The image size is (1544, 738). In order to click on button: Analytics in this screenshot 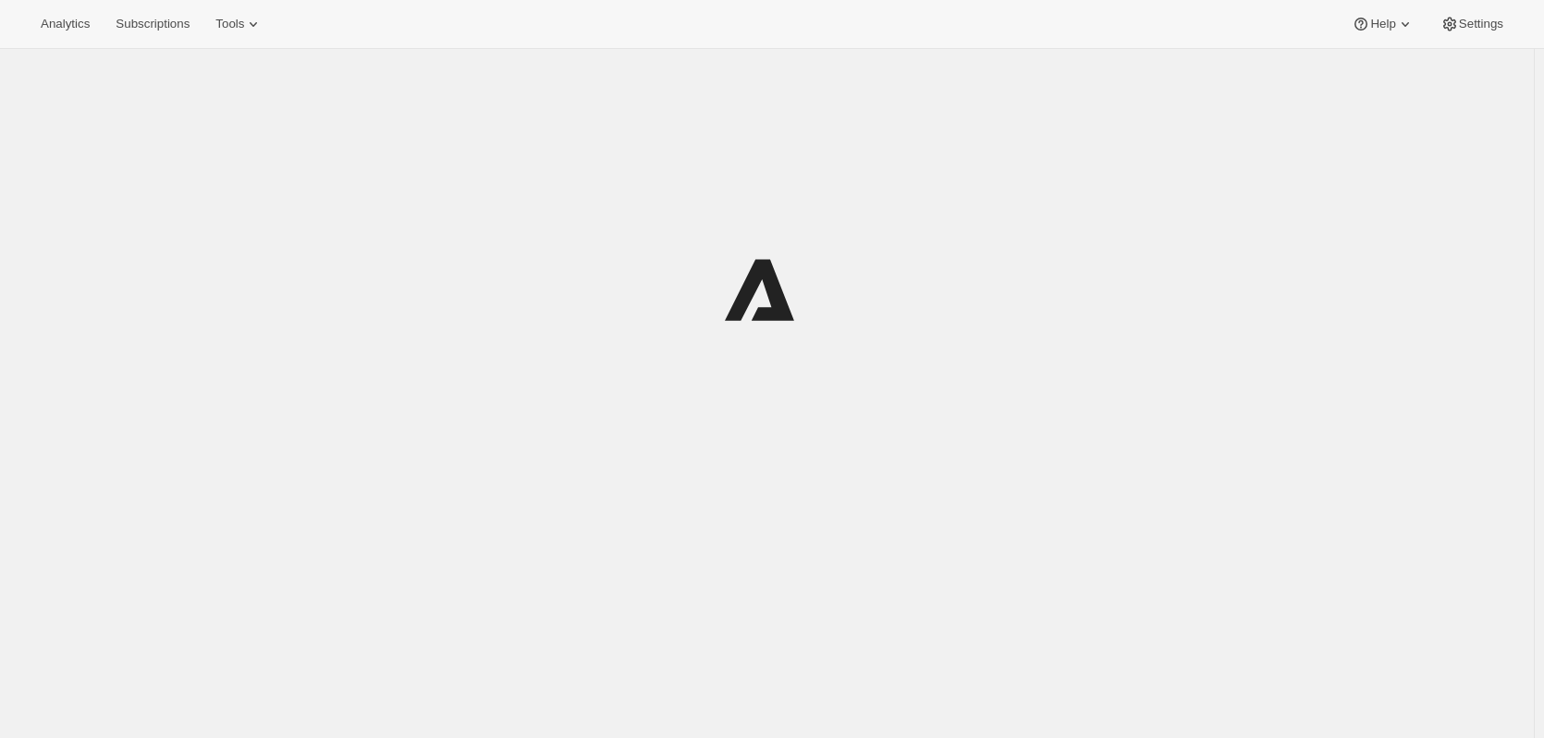, I will do `click(65, 24)`.